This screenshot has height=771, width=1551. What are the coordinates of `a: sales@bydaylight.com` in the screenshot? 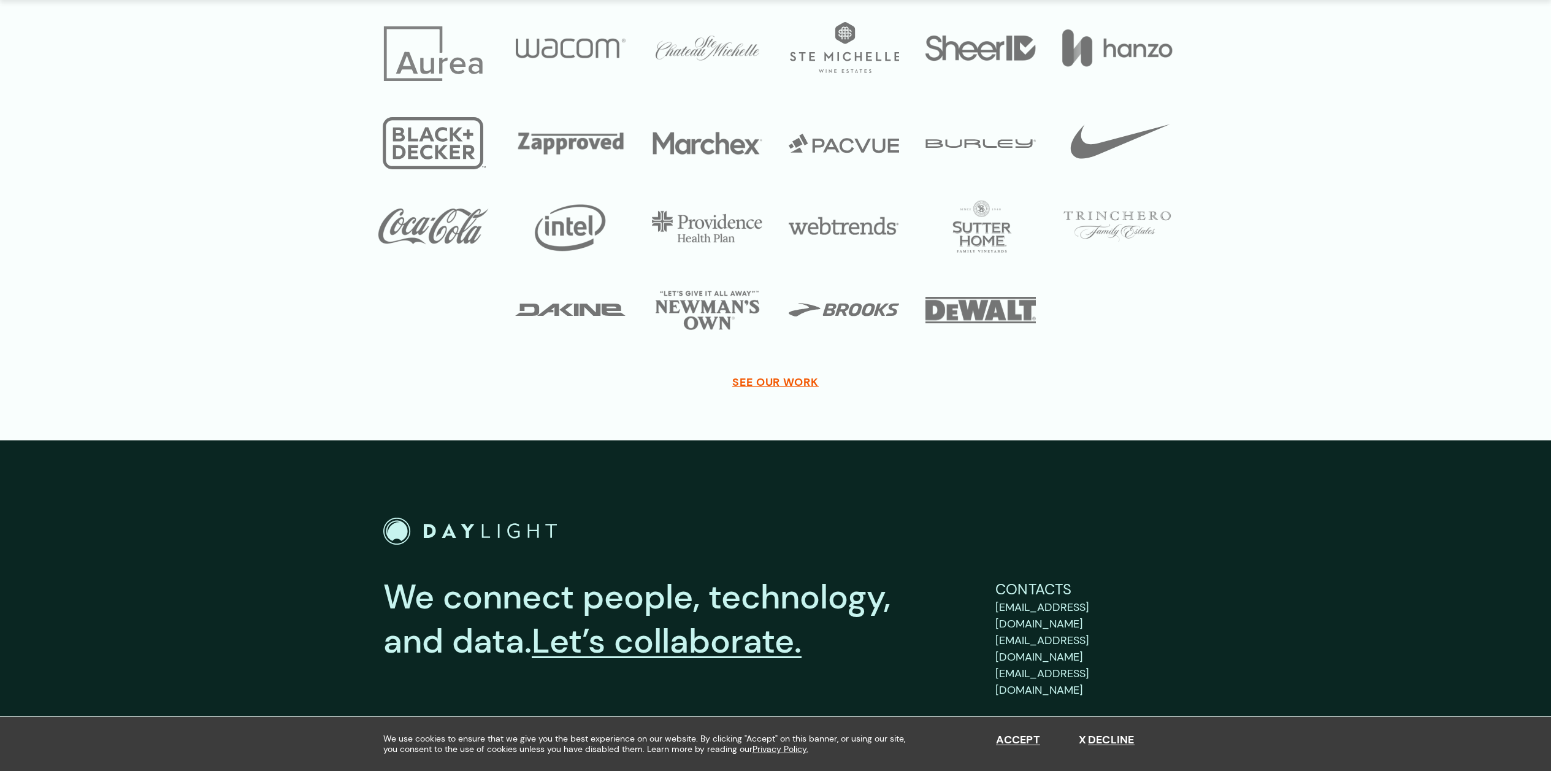 It's located at (1082, 649).